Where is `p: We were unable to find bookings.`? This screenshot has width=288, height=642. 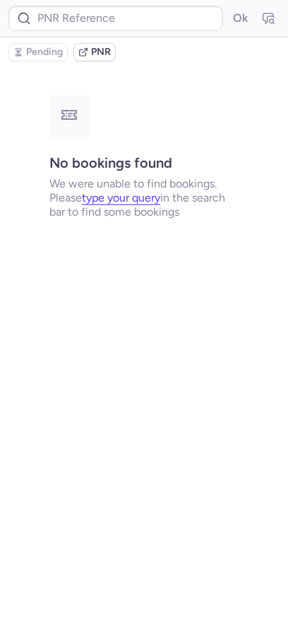
p: We were unable to find bookings. is located at coordinates (144, 184).